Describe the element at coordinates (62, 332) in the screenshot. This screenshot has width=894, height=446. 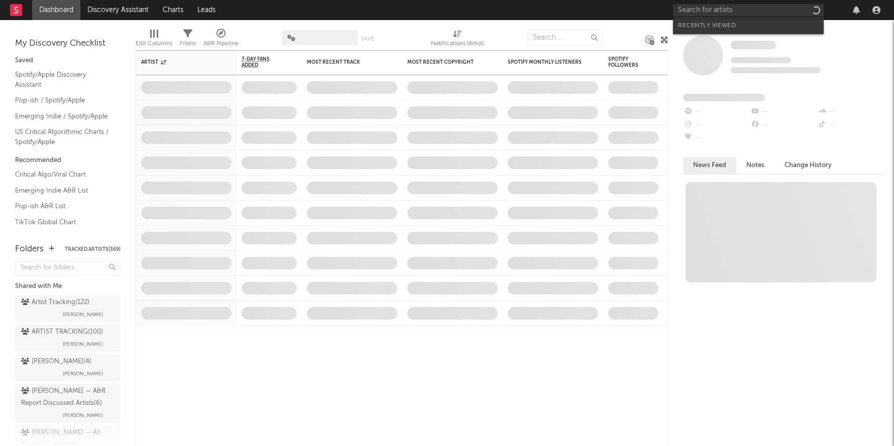
I see `div: ARTIST TRACKING ( 100 )` at that location.